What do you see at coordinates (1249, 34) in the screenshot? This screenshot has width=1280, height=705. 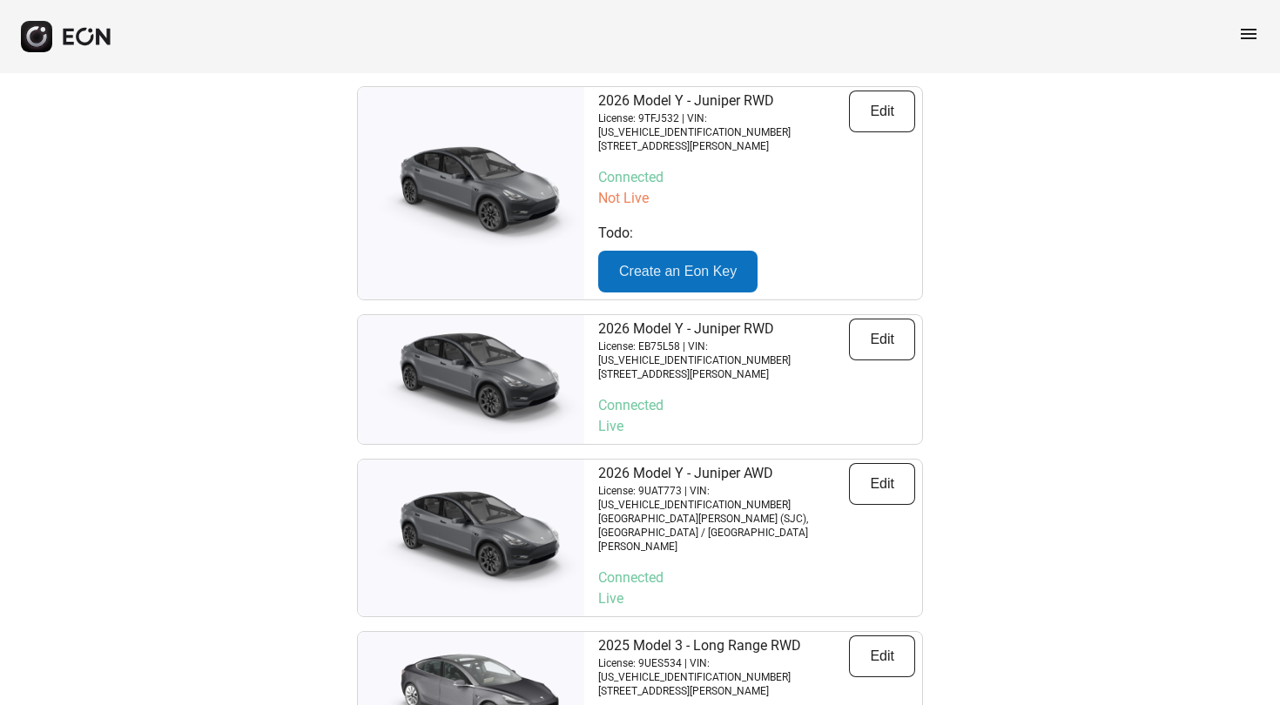 I see `span: menu` at bounding box center [1249, 34].